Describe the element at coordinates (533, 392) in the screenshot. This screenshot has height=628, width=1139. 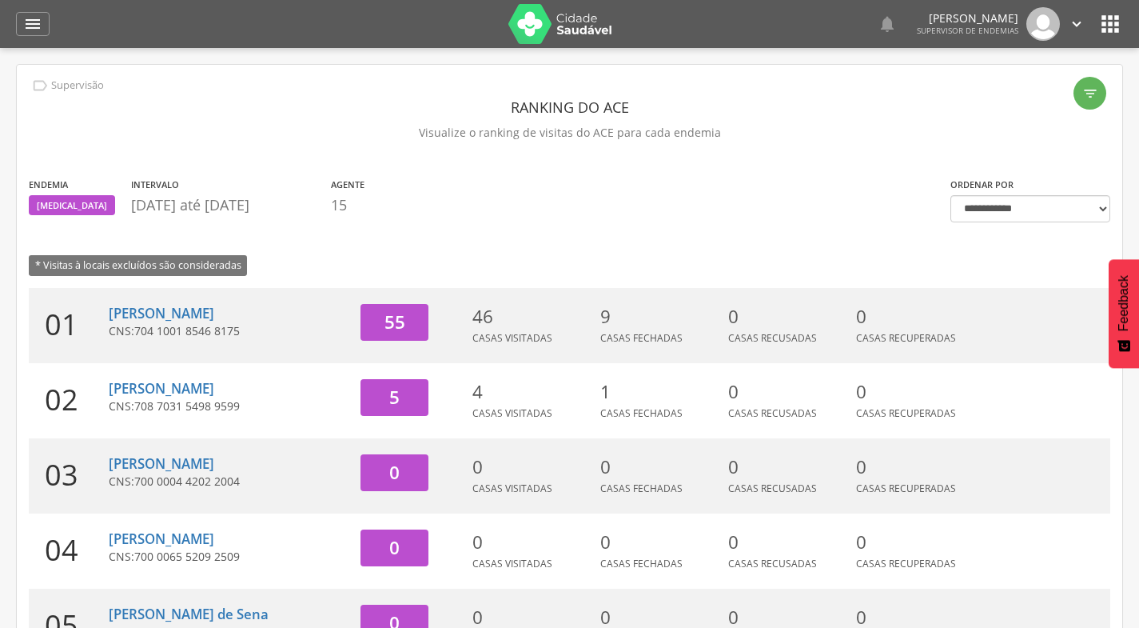
I see `p: 4` at that location.